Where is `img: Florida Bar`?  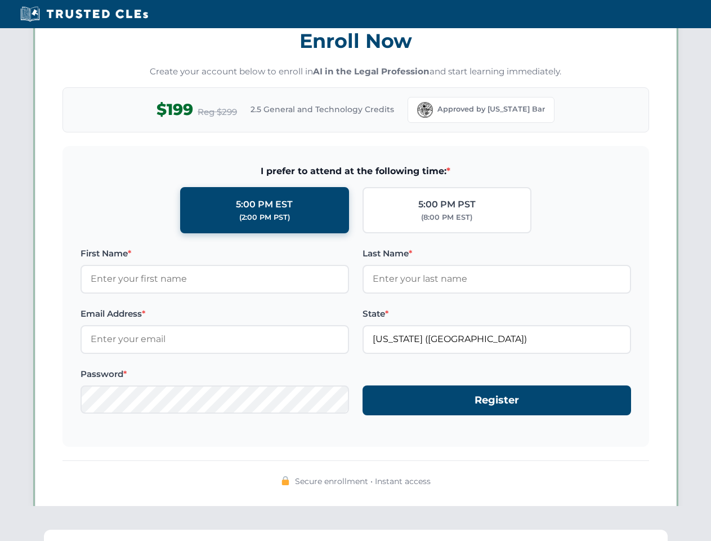
img: Florida Bar is located at coordinates (425, 110).